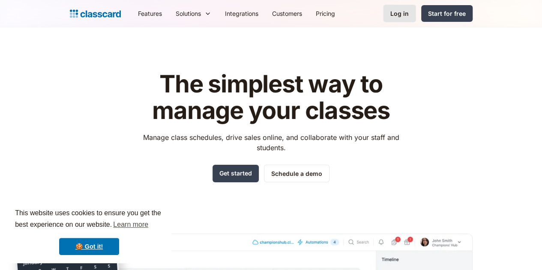 This screenshot has width=542, height=270. What do you see at coordinates (271, 143) in the screenshot?
I see `p: Manage class schedules, drive sales online, and collaborate with your staff and students.` at bounding box center [271, 143].